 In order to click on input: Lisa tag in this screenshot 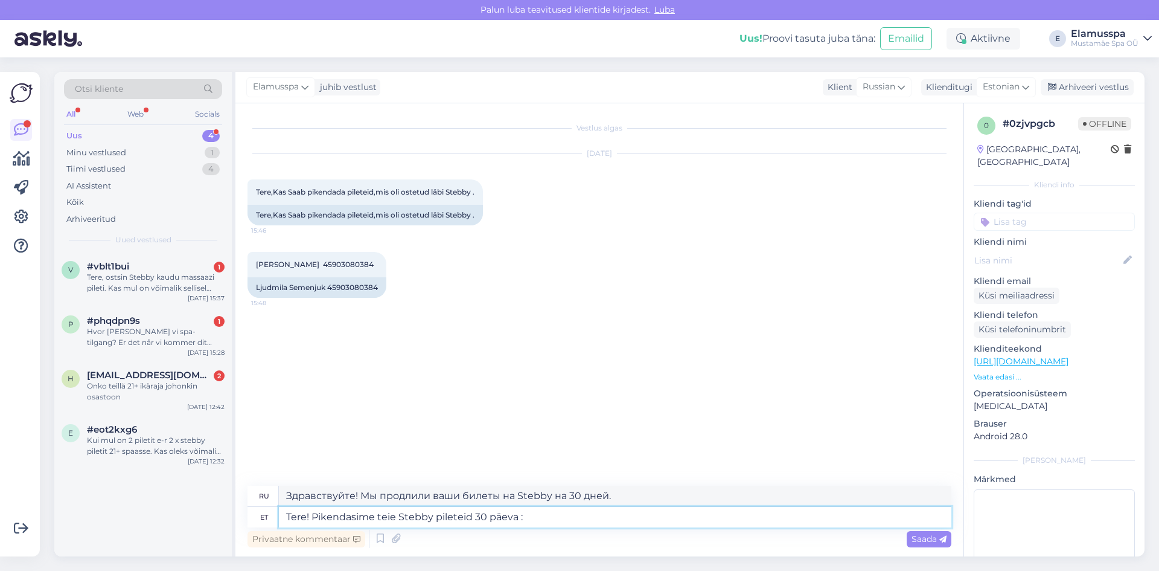, I will do `click(1054, 222)`.